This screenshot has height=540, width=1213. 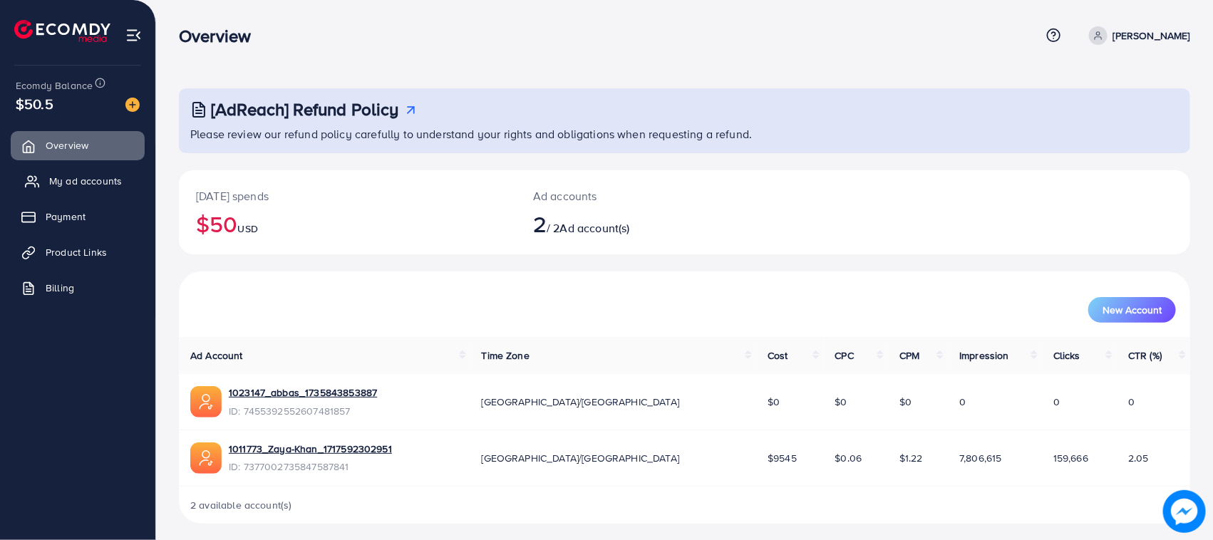 What do you see at coordinates (1138, 458) in the screenshot?
I see `span: 2.05` at bounding box center [1138, 458].